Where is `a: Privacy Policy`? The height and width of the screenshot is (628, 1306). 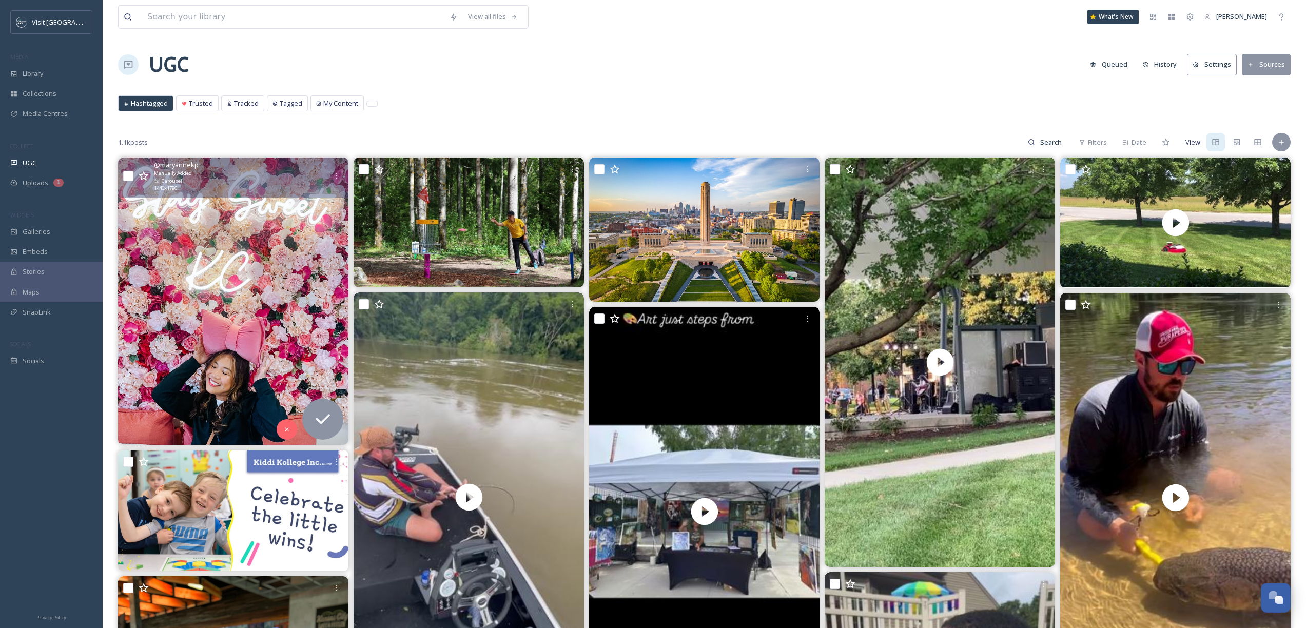
a: Privacy Policy is located at coordinates (51, 617).